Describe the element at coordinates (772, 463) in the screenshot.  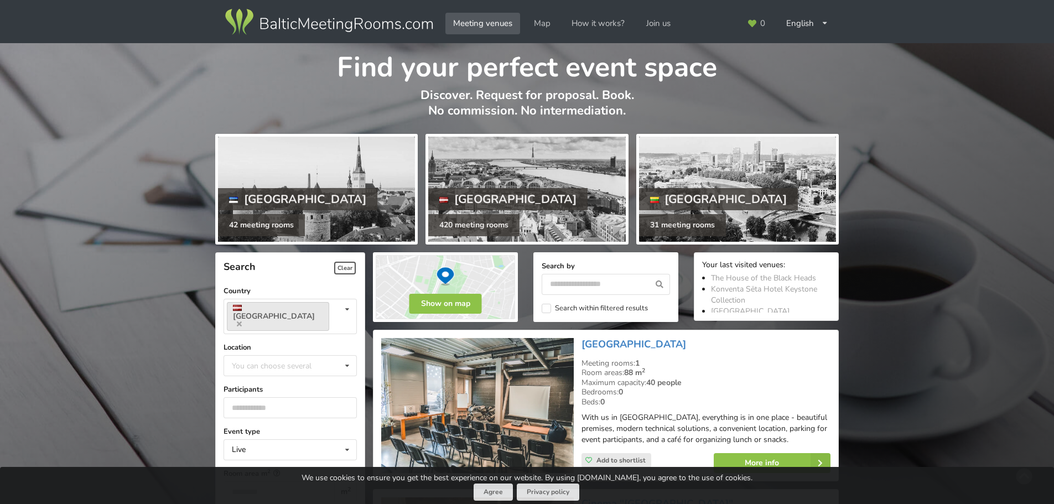
I see `a: More info` at that location.